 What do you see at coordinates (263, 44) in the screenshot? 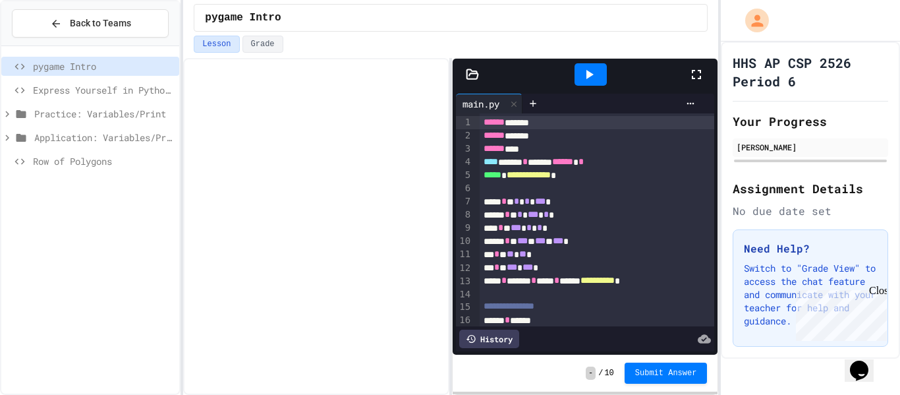
I see `button: Grade` at bounding box center [263, 44].